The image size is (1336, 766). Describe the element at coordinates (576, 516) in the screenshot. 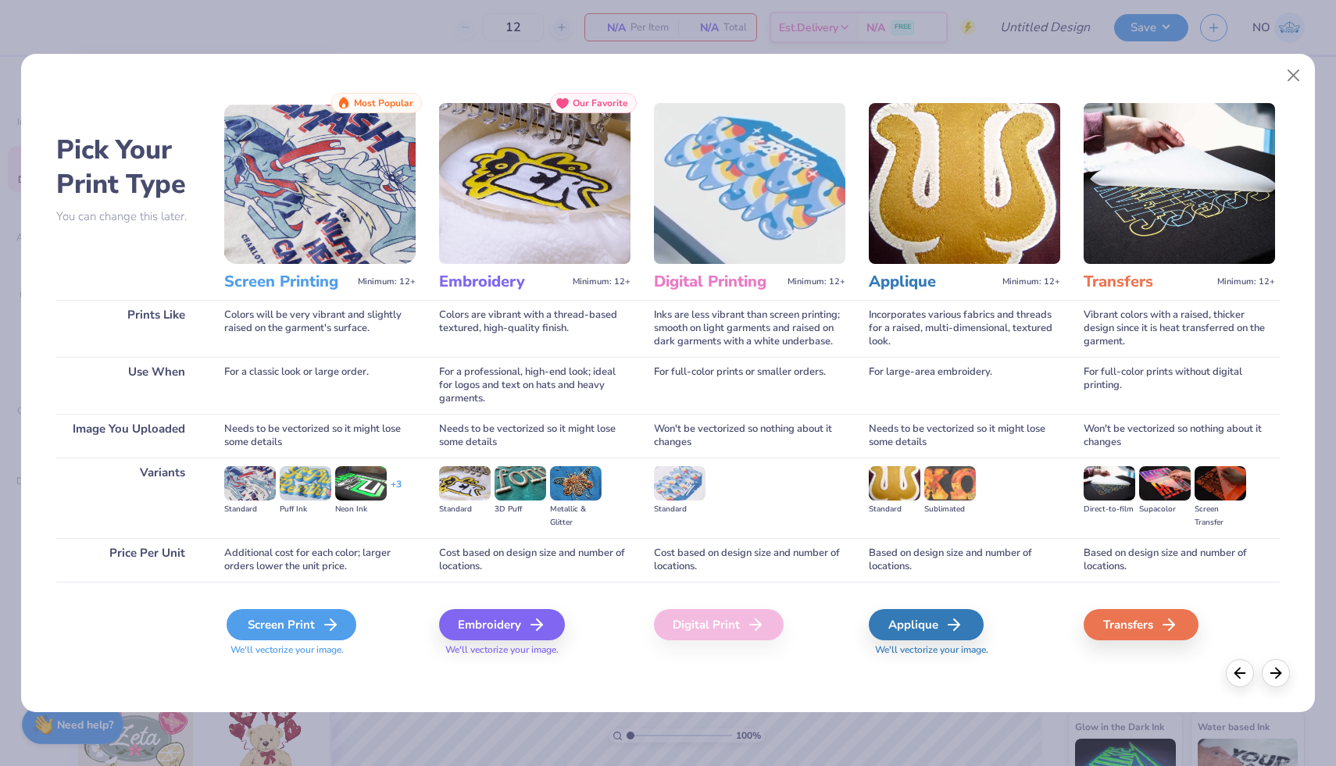

I see `div: Metallic & Glitter` at that location.